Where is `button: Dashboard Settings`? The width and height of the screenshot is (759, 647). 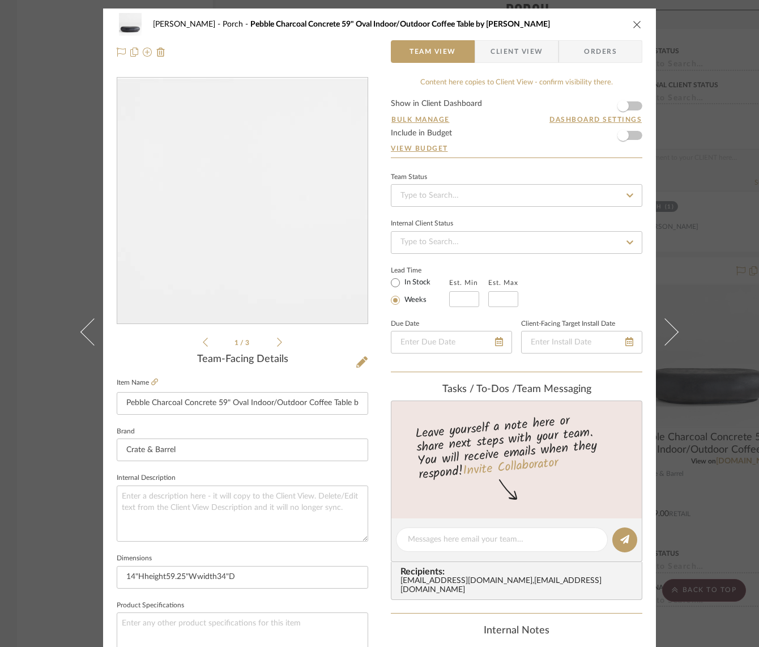
button: Dashboard Settings is located at coordinates (595, 120).